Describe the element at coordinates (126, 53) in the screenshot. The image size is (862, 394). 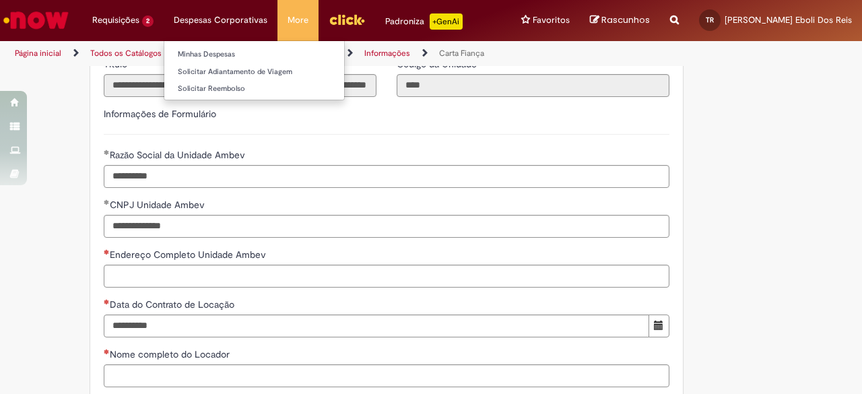
I see `a: Todos os Catálogos` at that location.